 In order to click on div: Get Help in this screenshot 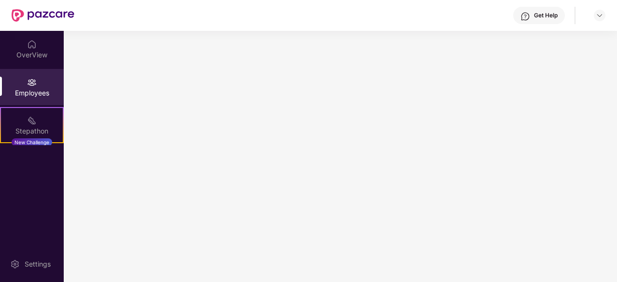, I will do `click(545, 15)`.